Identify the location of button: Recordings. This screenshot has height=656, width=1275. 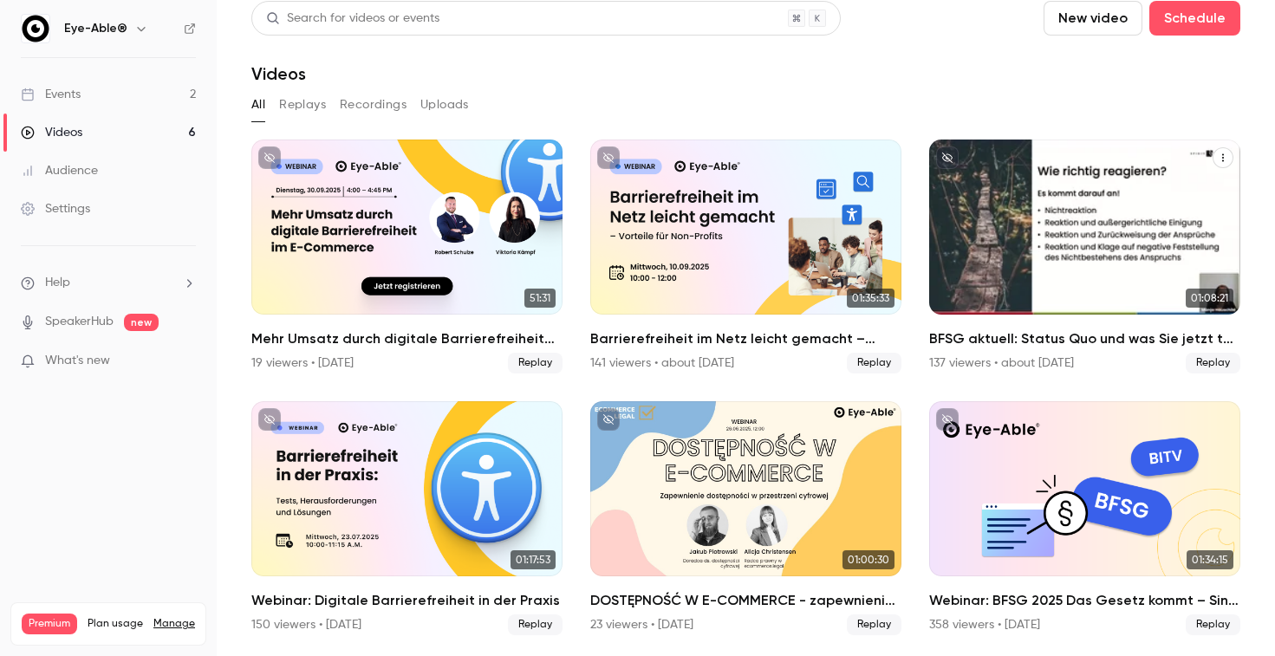
(373, 105).